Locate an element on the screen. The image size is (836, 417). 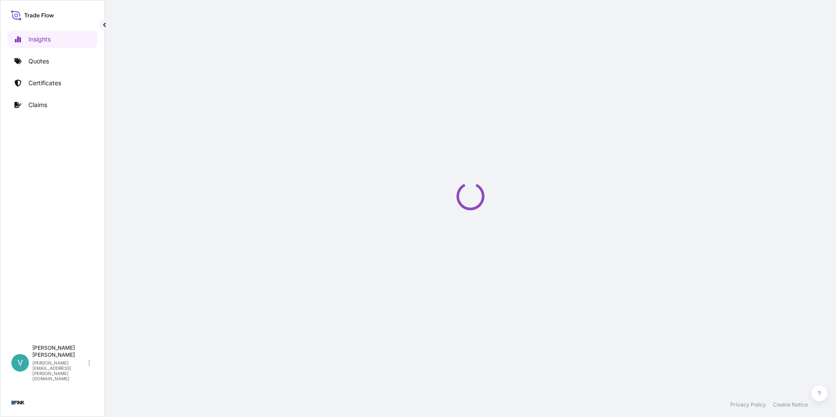
p: Quotes is located at coordinates (38, 61).